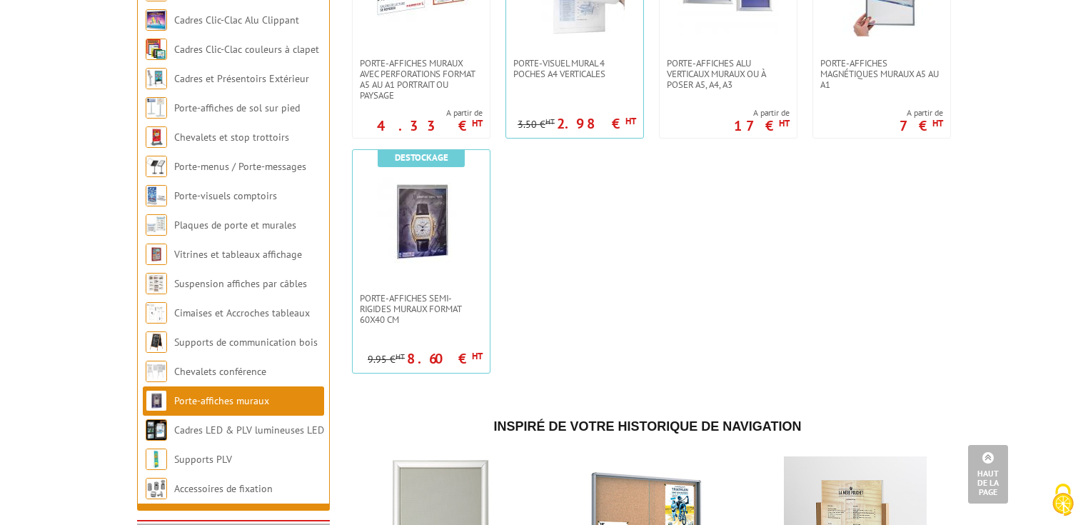  What do you see at coordinates (575, 69) in the screenshot?
I see `span: Porte-Visuel mural 4 poches A4 verticales` at bounding box center [575, 69].